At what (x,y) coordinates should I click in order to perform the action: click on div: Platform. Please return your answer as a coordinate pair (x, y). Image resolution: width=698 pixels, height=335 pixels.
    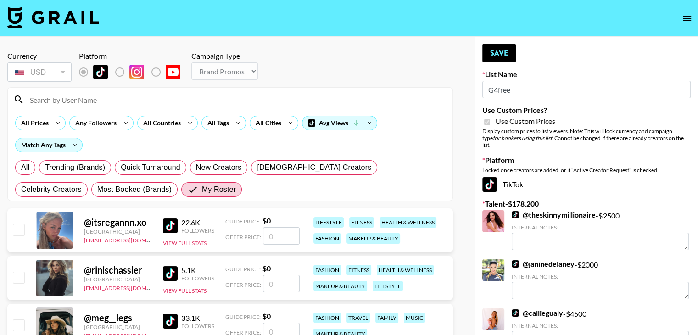
    Looking at the image, I should click on (133, 56).